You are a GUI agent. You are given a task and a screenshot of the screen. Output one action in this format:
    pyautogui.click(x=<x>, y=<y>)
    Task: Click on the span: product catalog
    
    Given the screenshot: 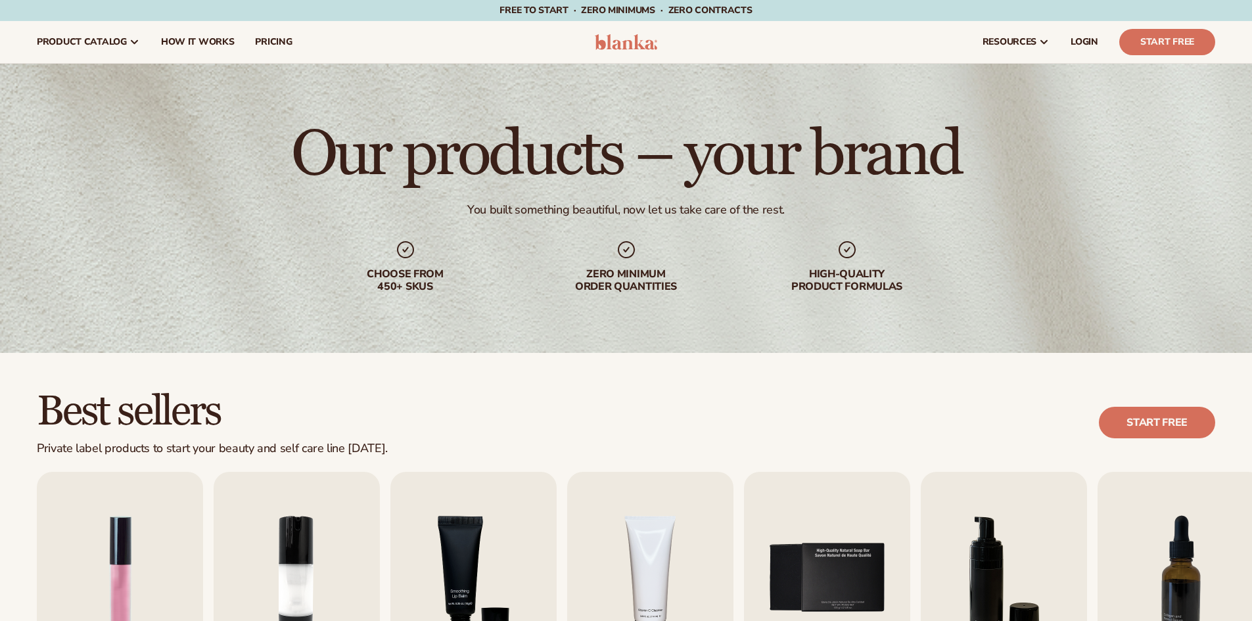 What is the action you would take?
    pyautogui.click(x=81, y=42)
    